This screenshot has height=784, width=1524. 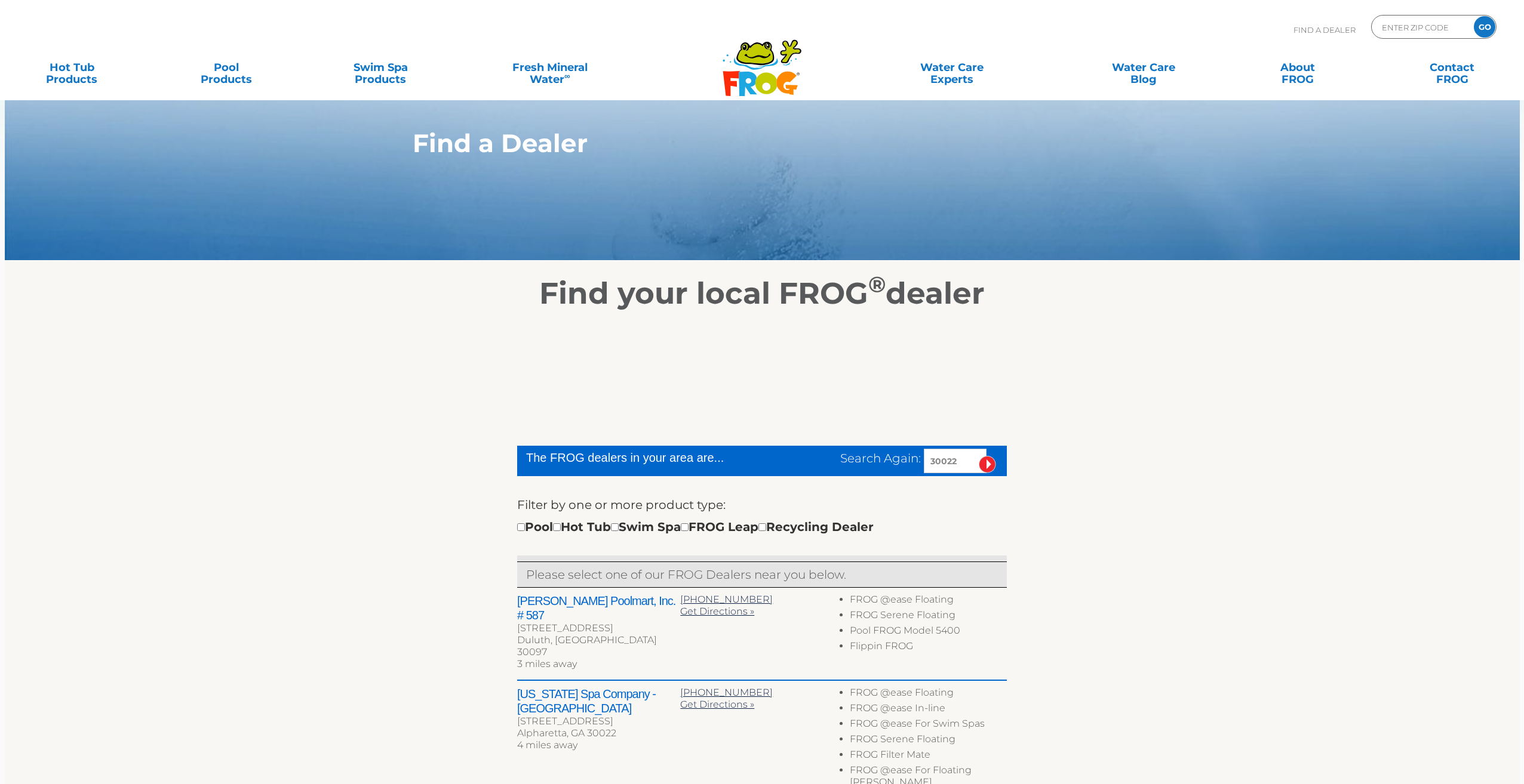 What do you see at coordinates (734, 143) in the screenshot?
I see `h1: Find a Dealer` at bounding box center [734, 143].